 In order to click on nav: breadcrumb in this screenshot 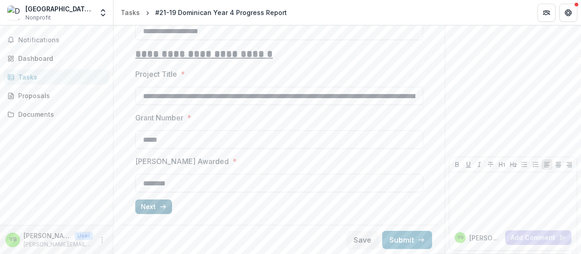, I will do `click(204, 12)`.